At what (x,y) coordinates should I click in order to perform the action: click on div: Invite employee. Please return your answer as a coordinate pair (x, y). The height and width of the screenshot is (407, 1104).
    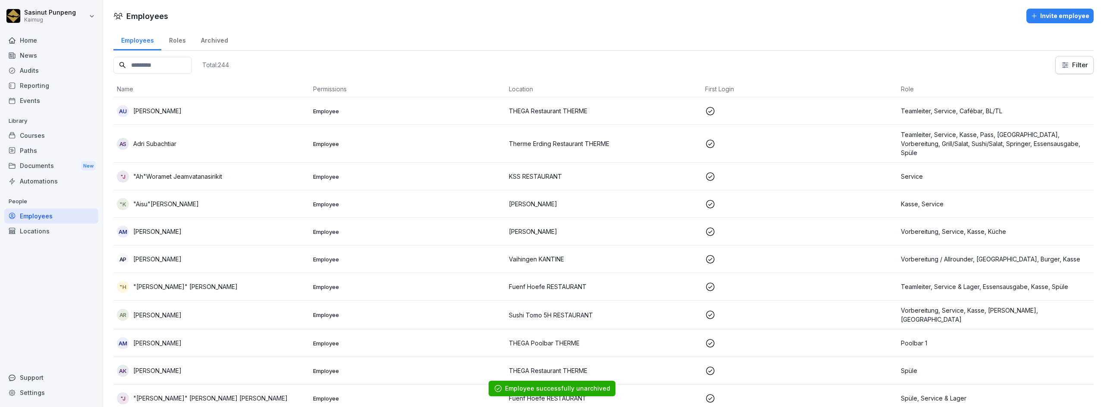
    Looking at the image, I should click on (1060, 16).